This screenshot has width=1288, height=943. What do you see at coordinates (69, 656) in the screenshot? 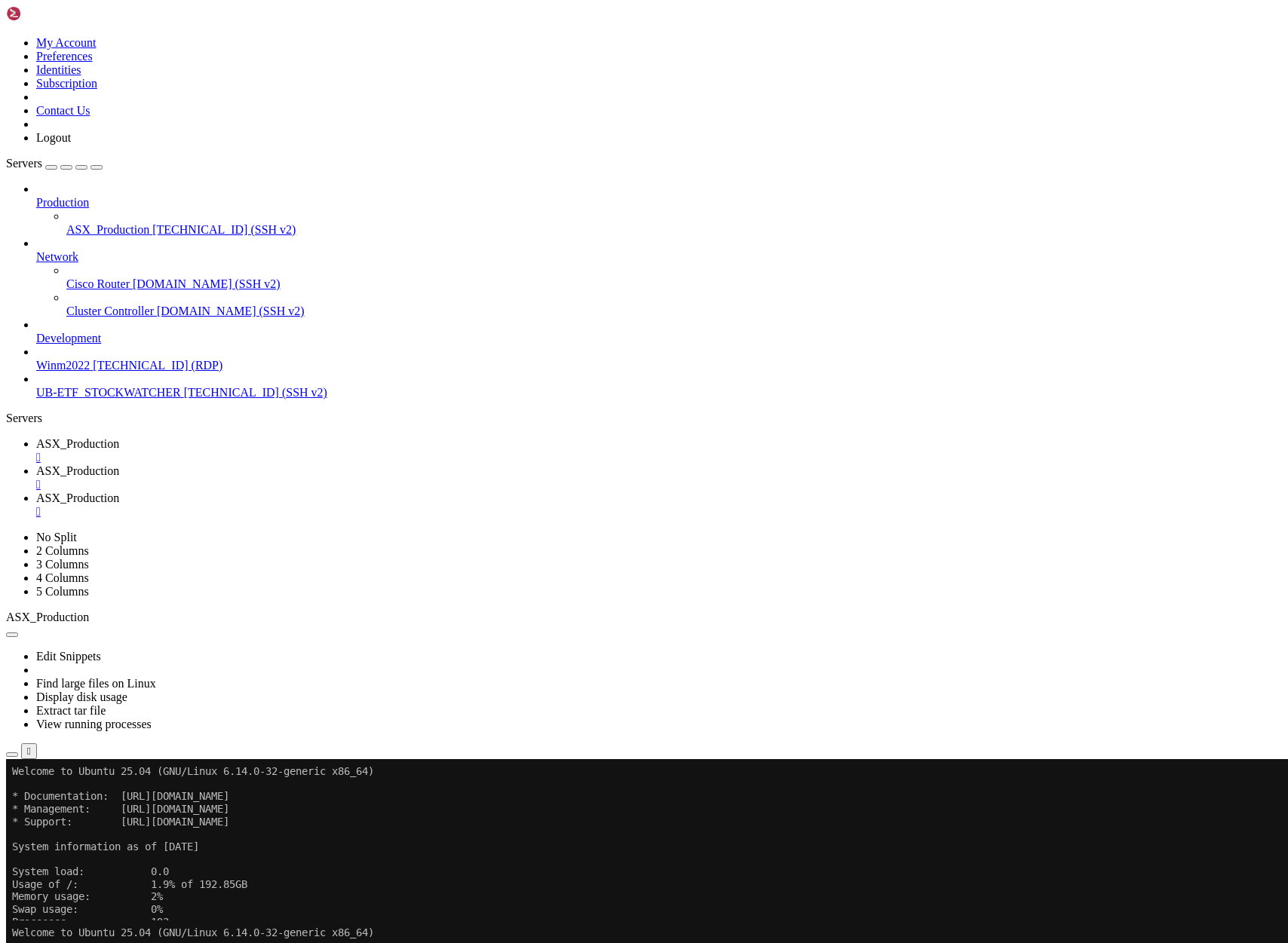
I see `a: Edit Snippets` at bounding box center [69, 656].